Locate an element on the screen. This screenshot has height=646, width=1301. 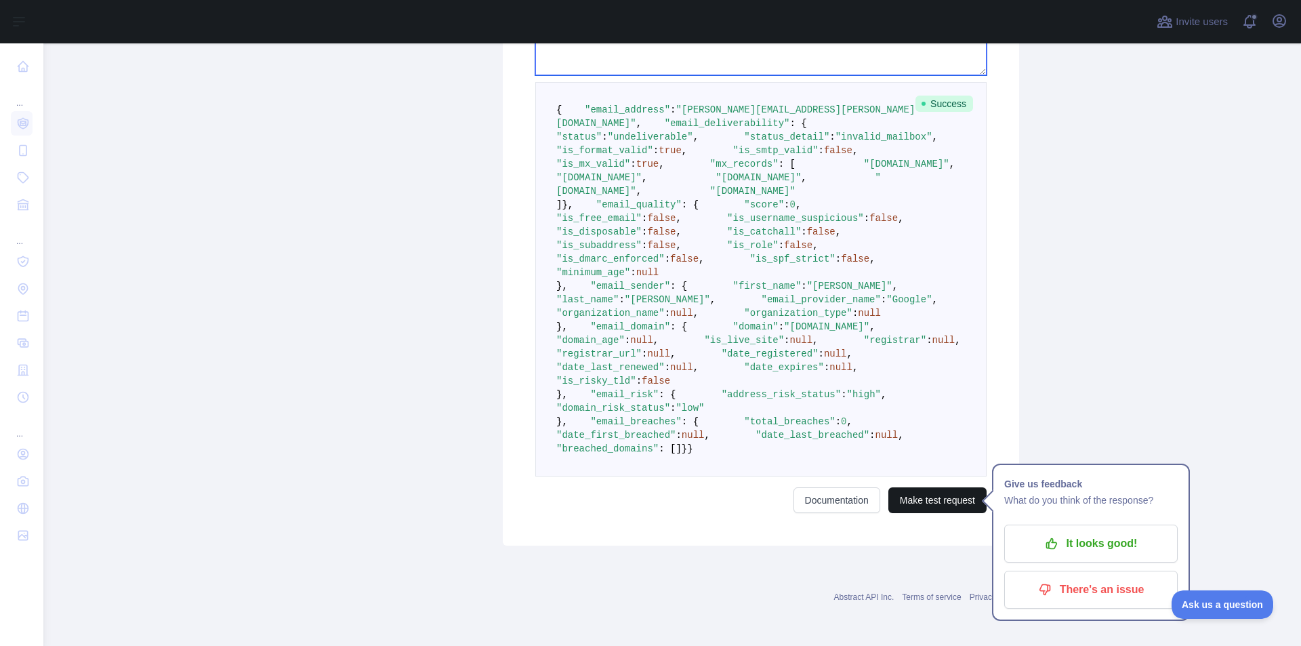
span: "is_disposable" is located at coordinates (599, 232).